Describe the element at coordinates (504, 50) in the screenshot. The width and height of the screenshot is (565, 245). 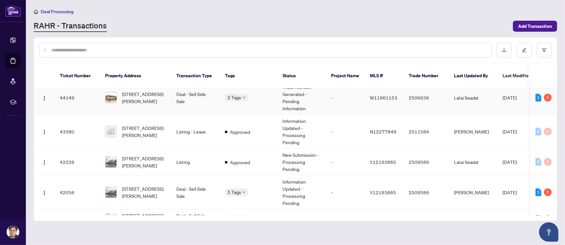
I see `button: download` at that location.